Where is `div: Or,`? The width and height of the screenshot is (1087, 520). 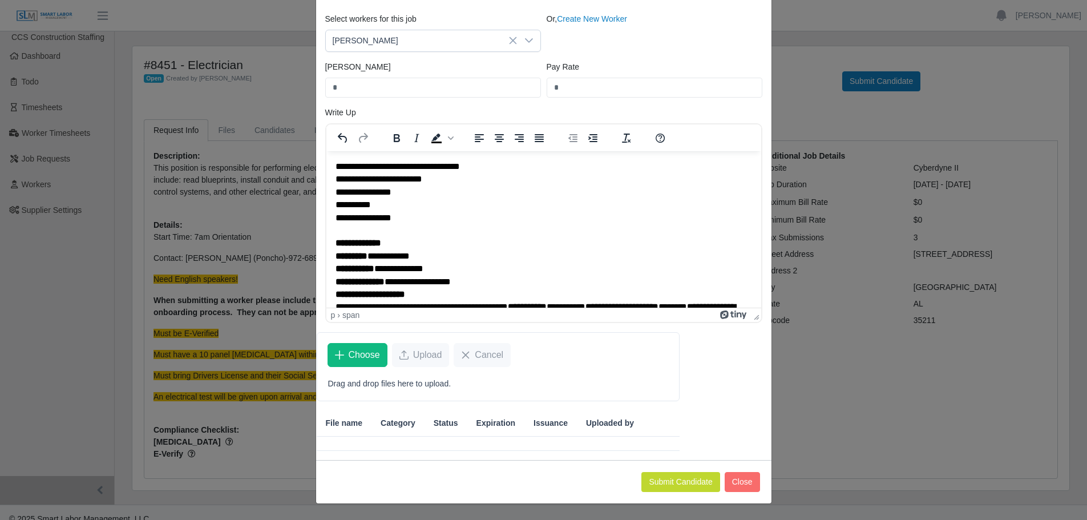
div: Or, is located at coordinates (655, 33).